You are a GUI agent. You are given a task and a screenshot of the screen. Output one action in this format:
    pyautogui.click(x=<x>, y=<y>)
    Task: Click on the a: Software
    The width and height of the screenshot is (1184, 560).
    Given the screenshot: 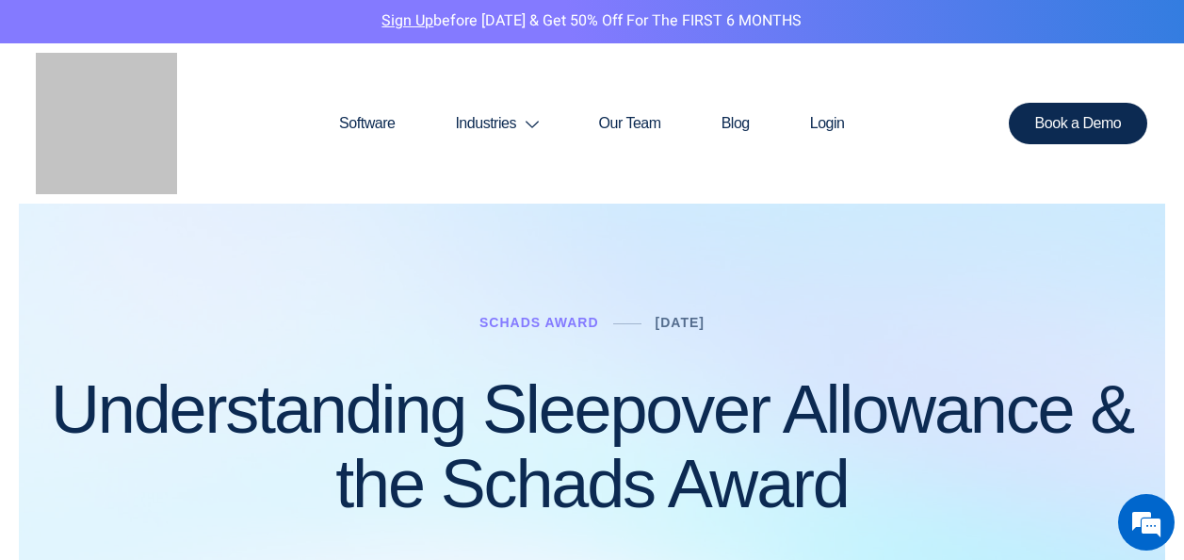 What is the action you would take?
    pyautogui.click(x=367, y=123)
    